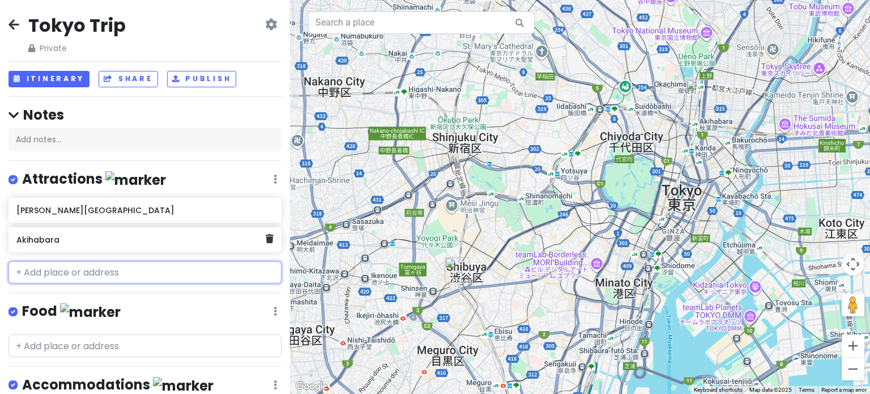 The height and width of the screenshot is (394, 870). What do you see at coordinates (145, 140) in the screenshot?
I see `div: Add notes...` at bounding box center [145, 140].